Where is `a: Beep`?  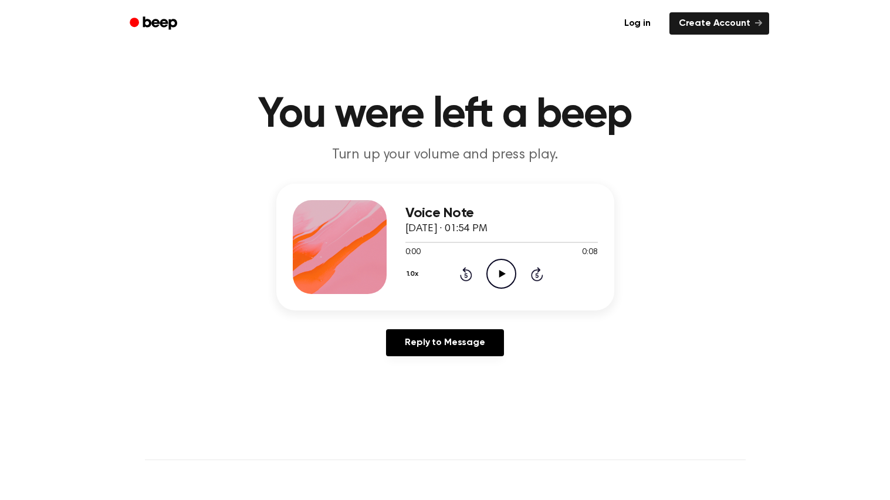
a: Beep is located at coordinates (154, 23).